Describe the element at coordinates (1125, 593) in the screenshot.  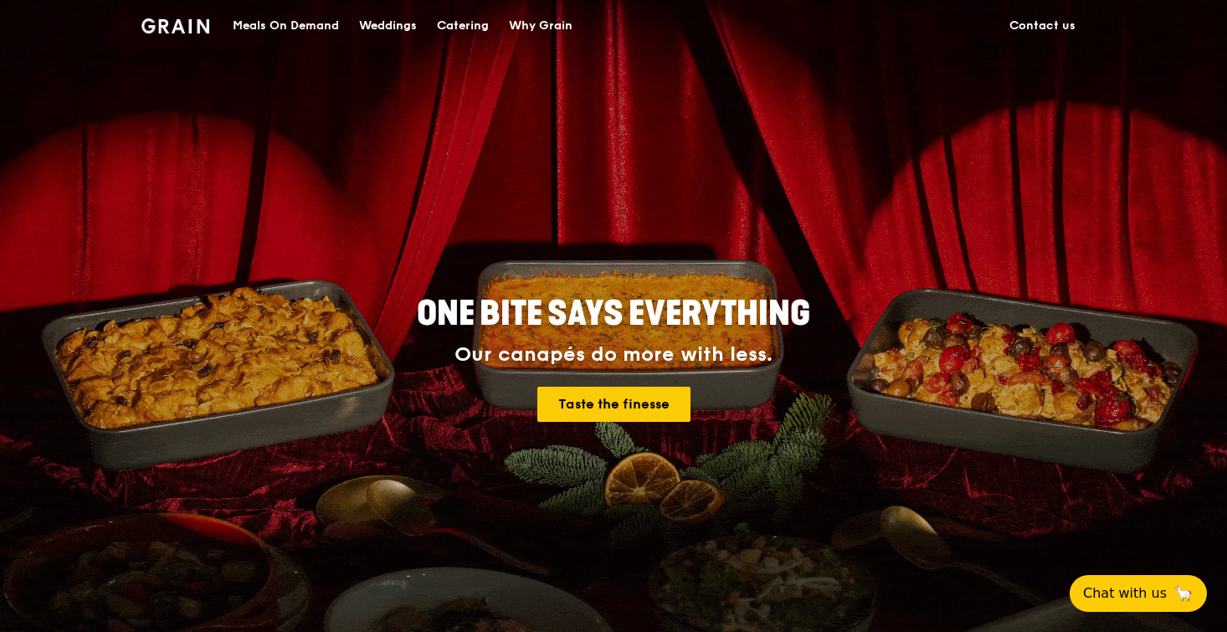
I see `span: Chat with us` at that location.